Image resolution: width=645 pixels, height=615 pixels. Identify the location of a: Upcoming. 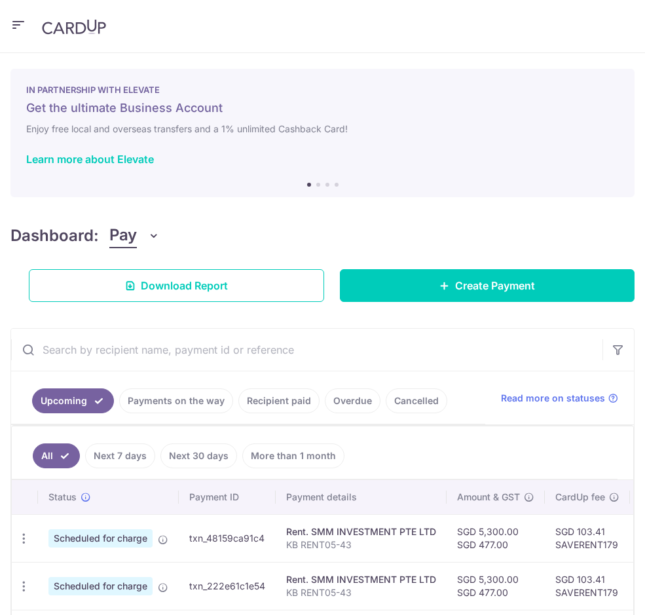
(73, 401).